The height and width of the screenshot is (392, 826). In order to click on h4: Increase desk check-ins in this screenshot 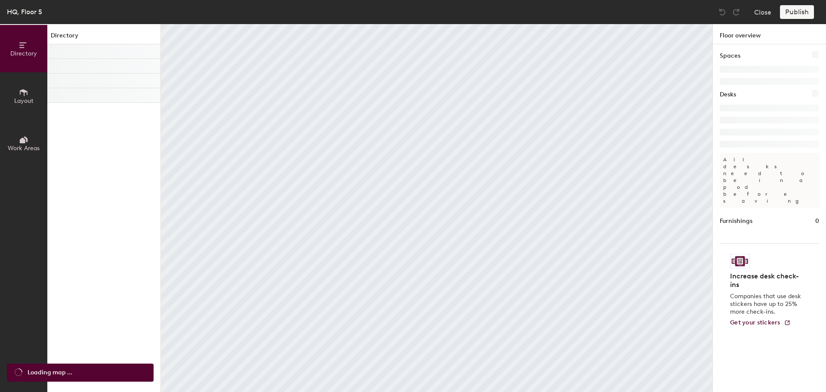, I will do `click(767, 280)`.